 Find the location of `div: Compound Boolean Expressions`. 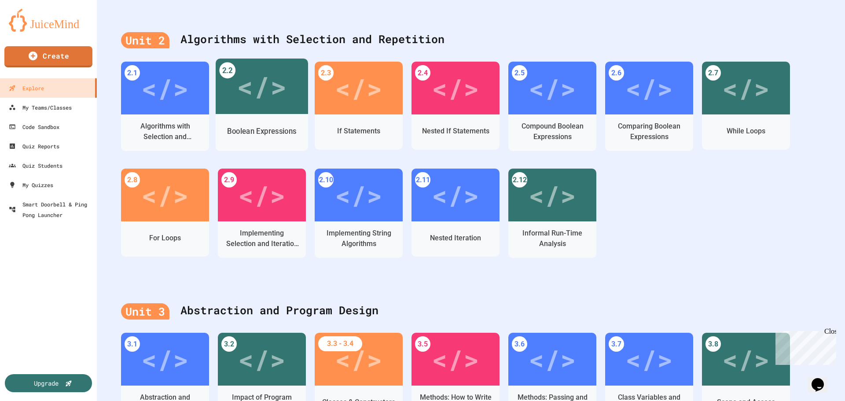

div: Compound Boolean Expressions is located at coordinates (552, 132).